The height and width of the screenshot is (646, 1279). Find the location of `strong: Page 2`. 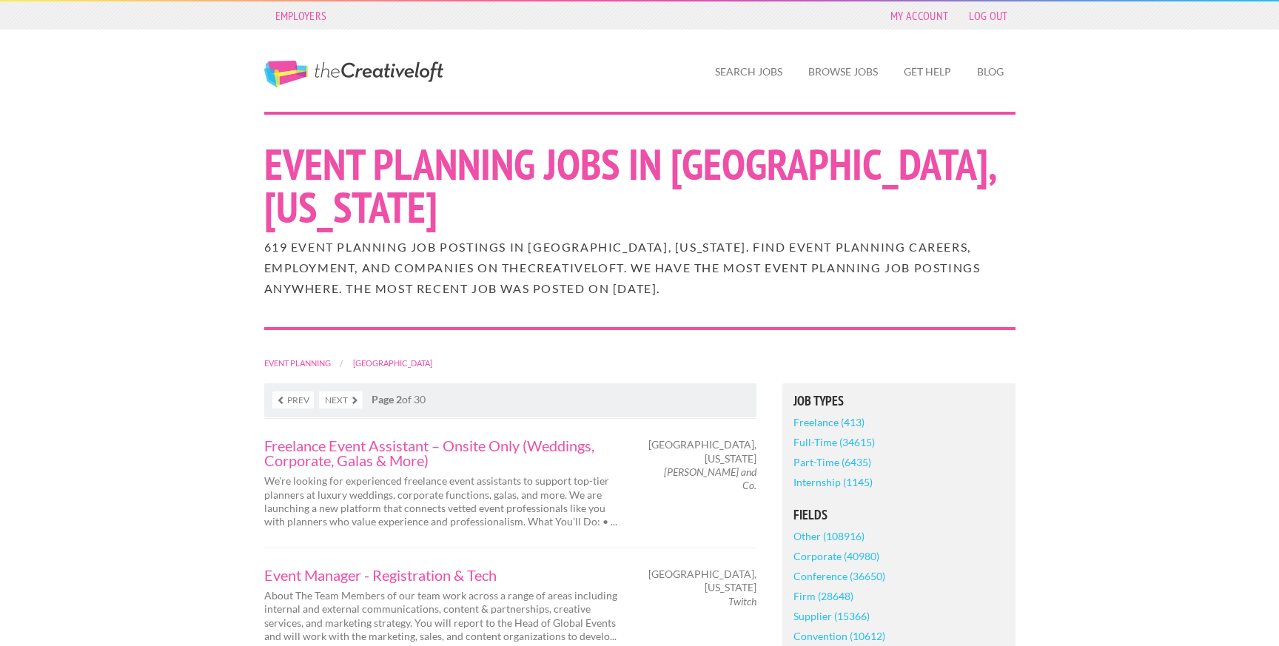

strong: Page 2 is located at coordinates (386, 399).